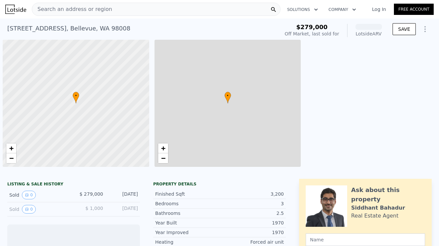 This screenshot has height=246, width=439. I want to click on img: Lotside, so click(16, 9).